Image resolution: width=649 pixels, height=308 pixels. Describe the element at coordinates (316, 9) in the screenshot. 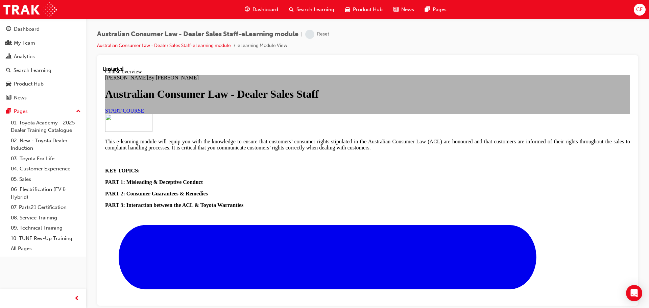

I see `span: Search Learning` at that location.